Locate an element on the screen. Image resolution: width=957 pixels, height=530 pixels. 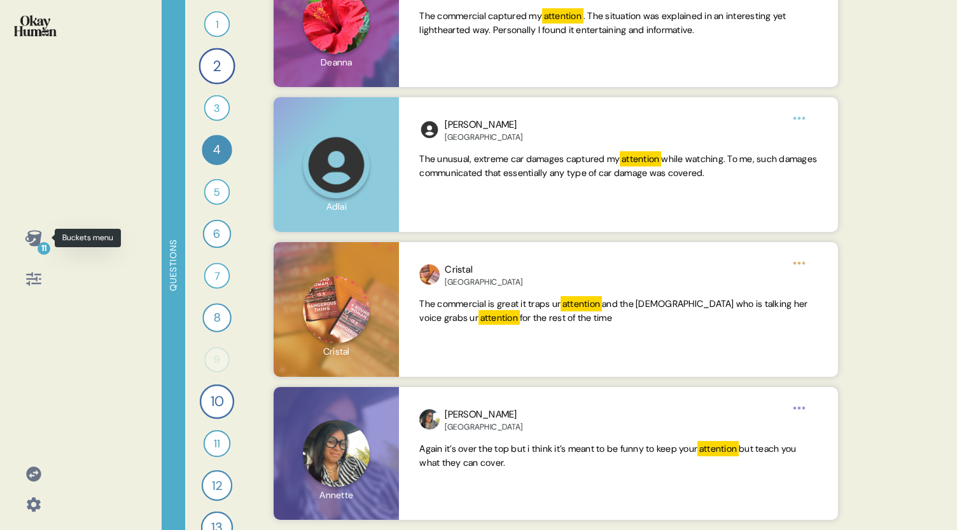
div: 8 is located at coordinates (216, 317).